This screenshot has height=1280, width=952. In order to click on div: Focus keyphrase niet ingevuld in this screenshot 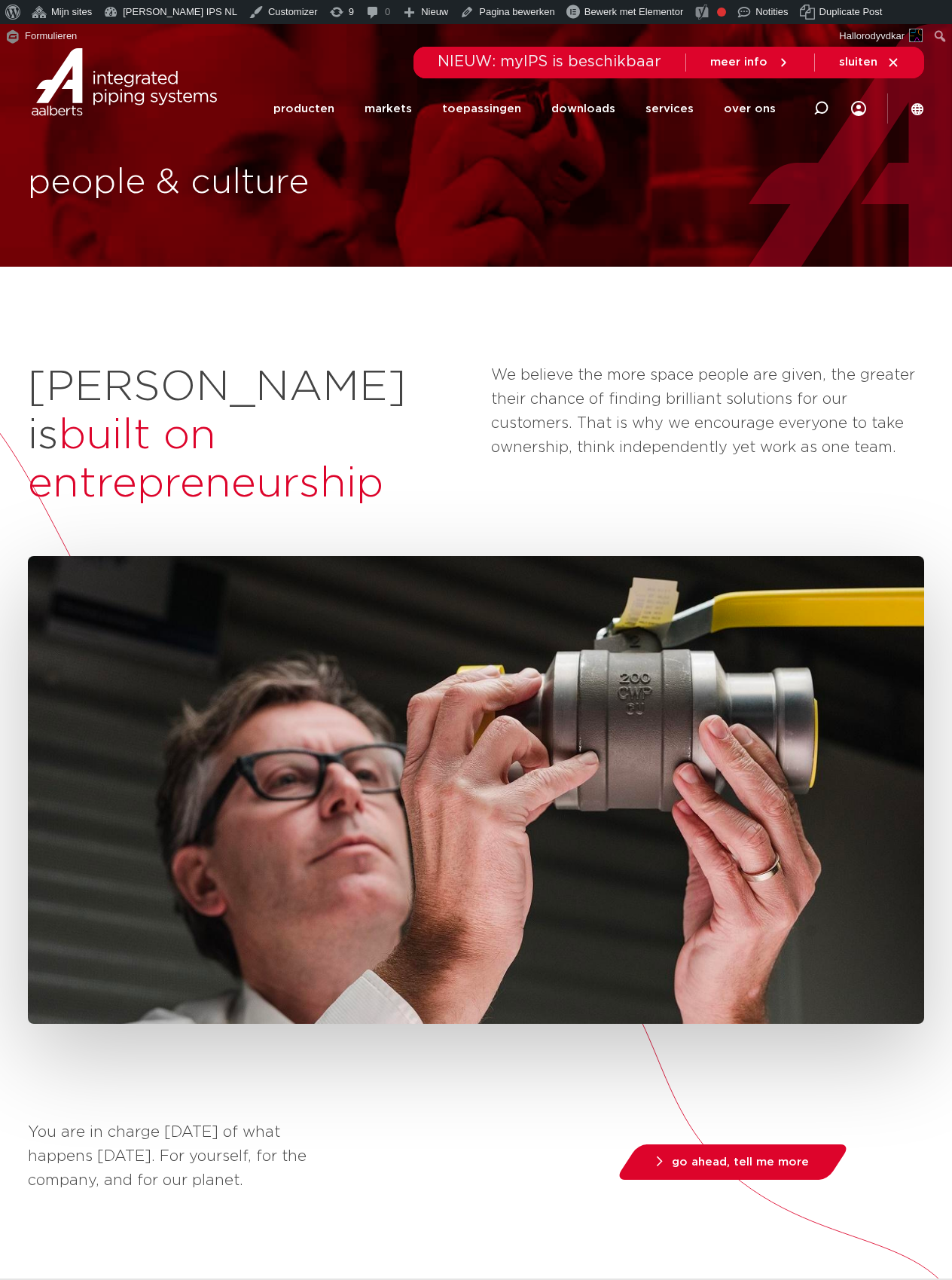, I will do `click(721, 12)`.